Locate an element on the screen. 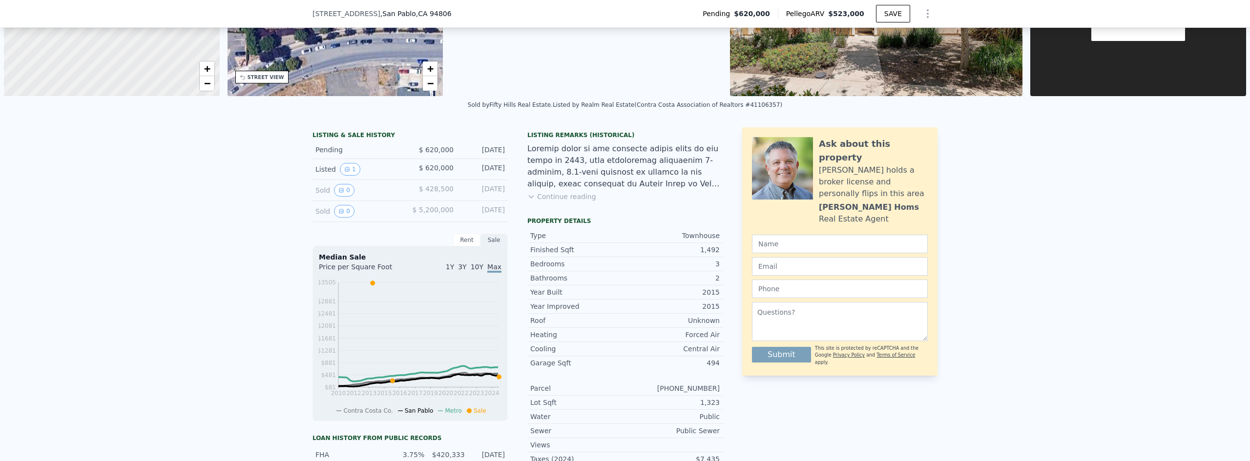 The image size is (1250, 461). a: Zoom in is located at coordinates (207, 69).